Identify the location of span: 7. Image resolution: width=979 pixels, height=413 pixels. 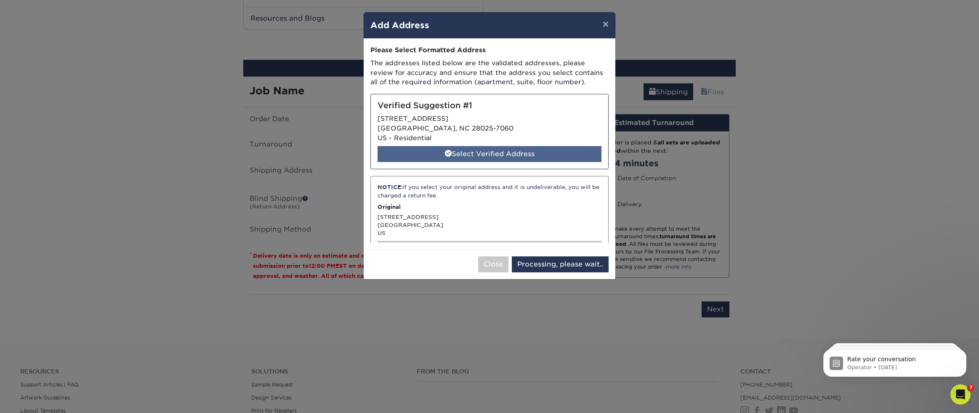
(971, 388).